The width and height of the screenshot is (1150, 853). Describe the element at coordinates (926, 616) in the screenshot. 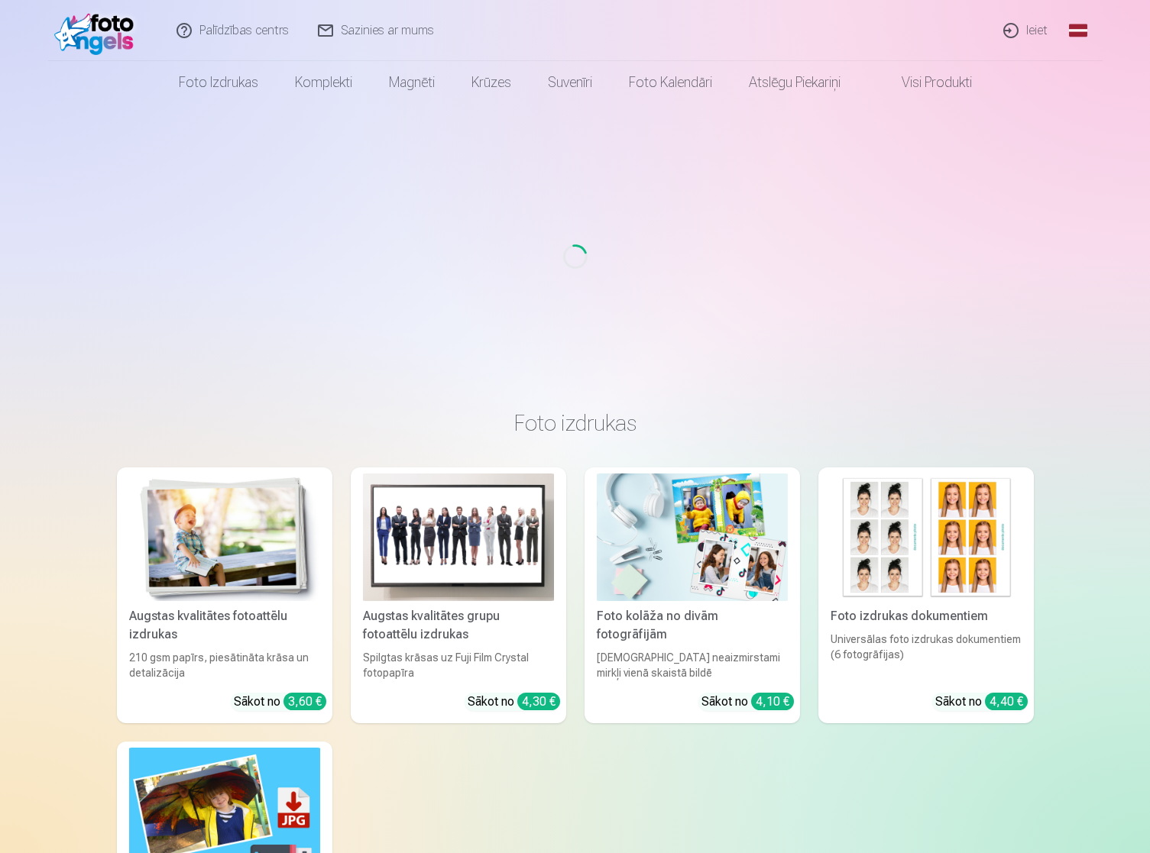

I see `div: Foto izdrukas dokumentiem` at that location.